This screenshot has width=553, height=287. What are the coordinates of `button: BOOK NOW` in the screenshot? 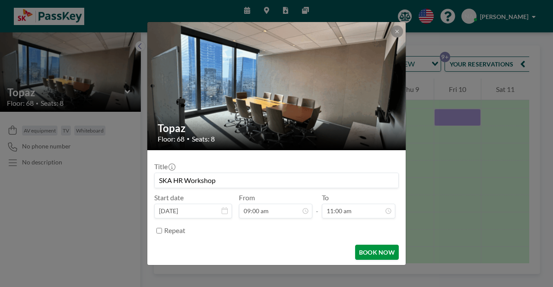 It's located at (377, 252).